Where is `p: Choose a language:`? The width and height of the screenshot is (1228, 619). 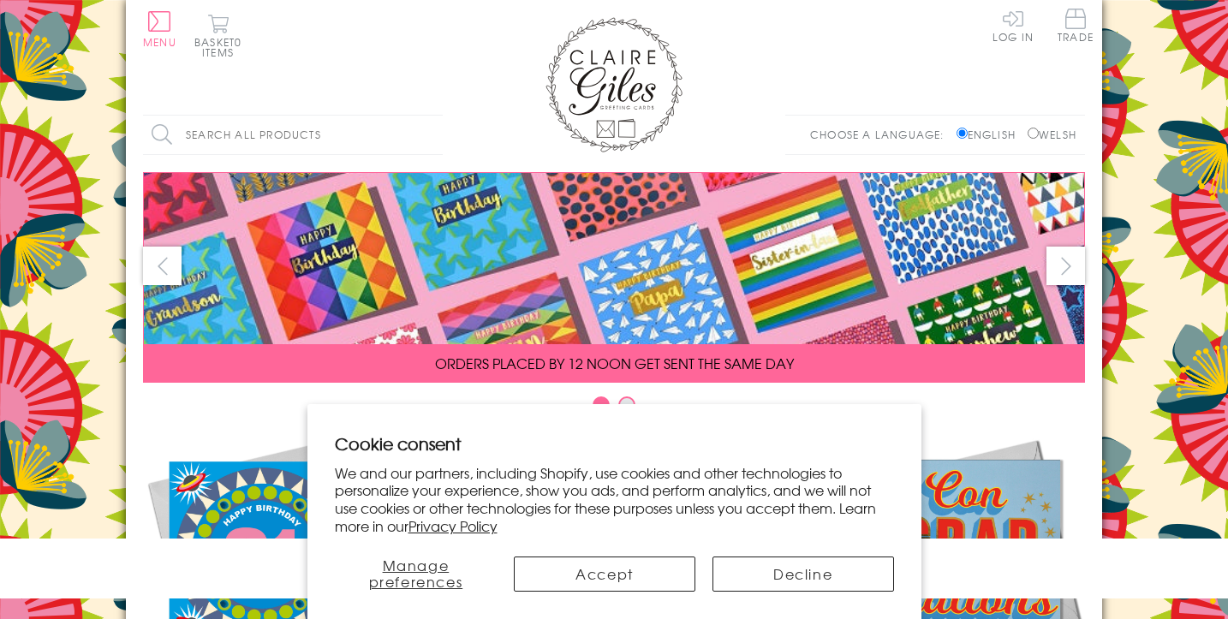
p: Choose a language: is located at coordinates (881, 134).